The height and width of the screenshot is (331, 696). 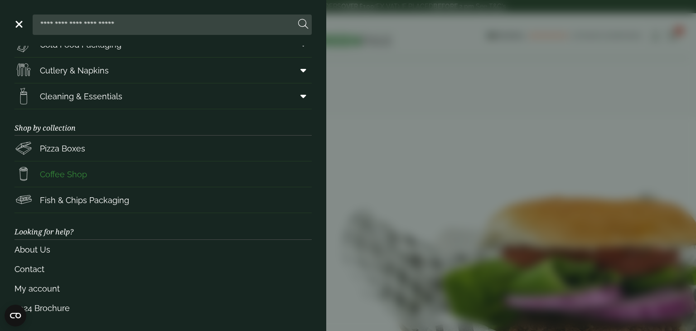 I want to click on a: Contact, so click(x=163, y=269).